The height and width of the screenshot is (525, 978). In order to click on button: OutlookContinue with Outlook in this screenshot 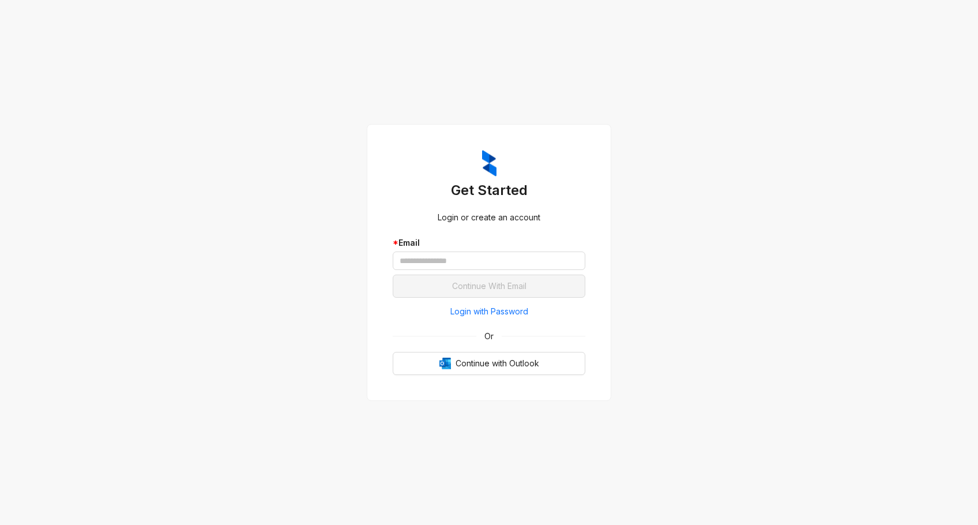, I will do `click(489, 363)`.